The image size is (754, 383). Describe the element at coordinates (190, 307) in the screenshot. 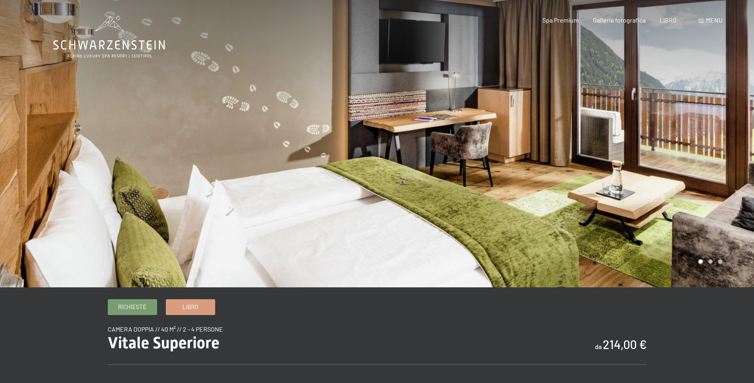

I see `a: Libro` at that location.